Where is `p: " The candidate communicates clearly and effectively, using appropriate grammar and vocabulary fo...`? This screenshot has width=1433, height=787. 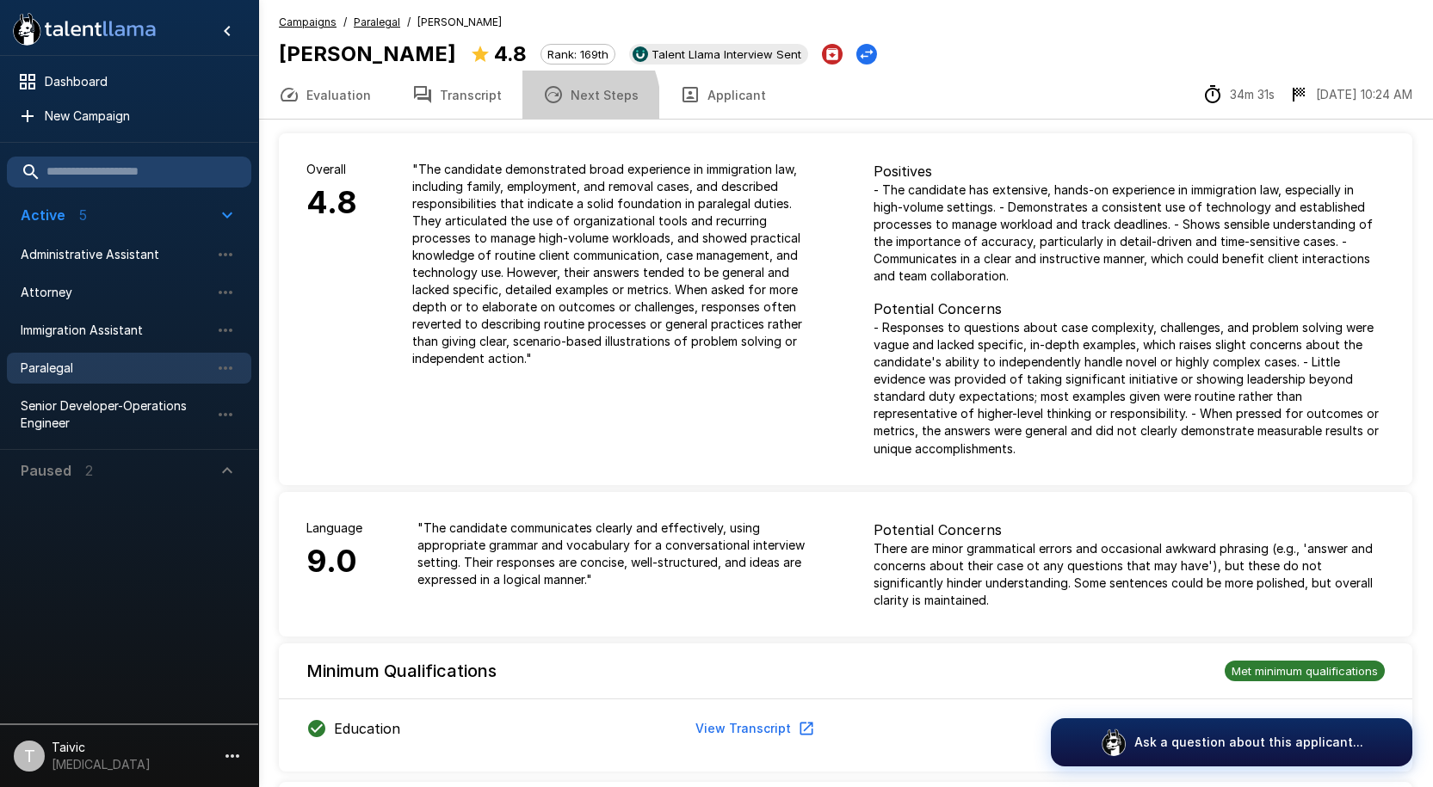 p: " The candidate communicates clearly and effectively, using appropriate grammar and vocabulary fo... is located at coordinates (618, 554).